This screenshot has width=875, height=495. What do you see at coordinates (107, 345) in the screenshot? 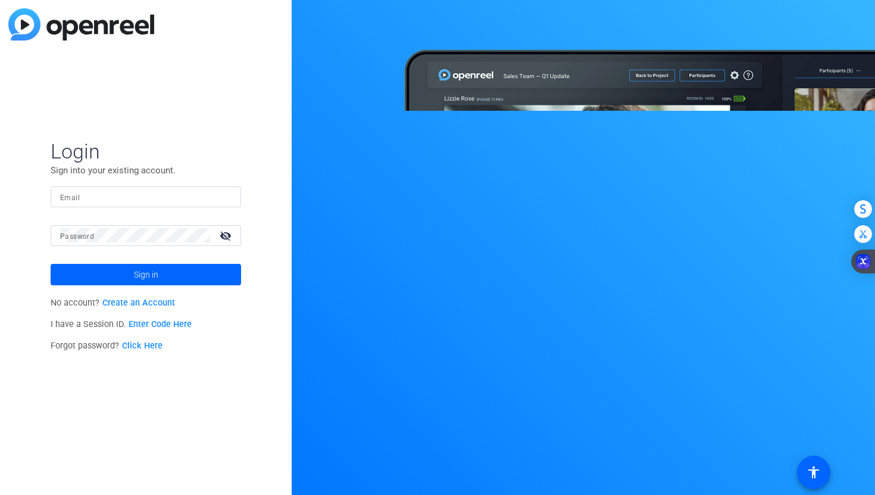
I see `span: Forgot password?` at bounding box center [107, 345].